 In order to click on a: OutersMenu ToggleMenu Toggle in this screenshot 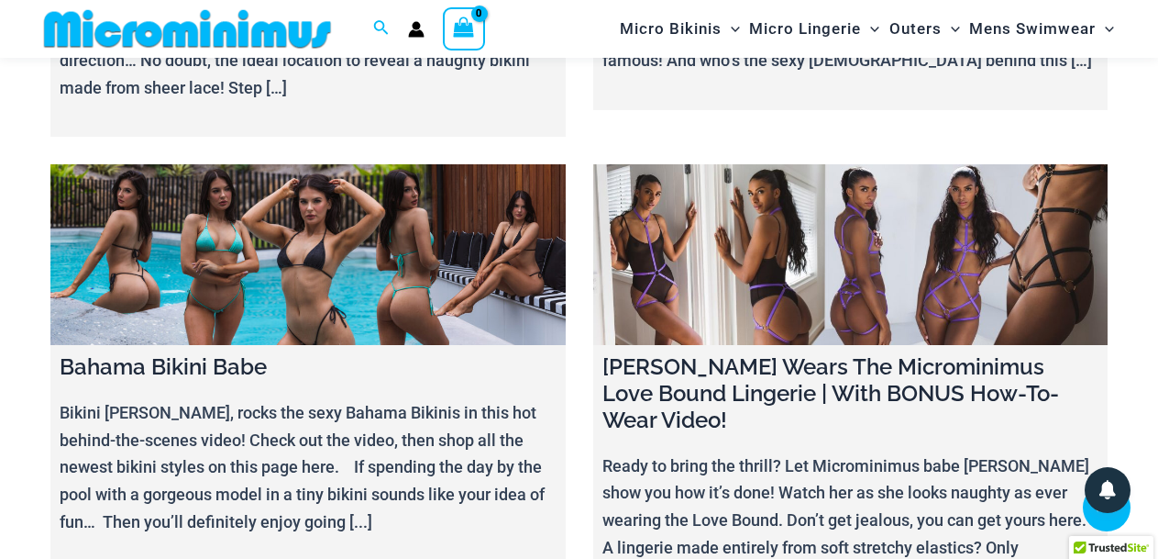, I will do `click(924, 28)`.